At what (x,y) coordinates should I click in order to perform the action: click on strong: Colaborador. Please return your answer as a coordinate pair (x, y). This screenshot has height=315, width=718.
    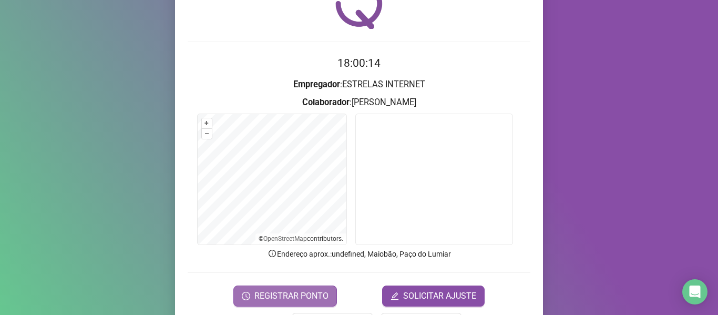
    Looking at the image, I should click on (326, 102).